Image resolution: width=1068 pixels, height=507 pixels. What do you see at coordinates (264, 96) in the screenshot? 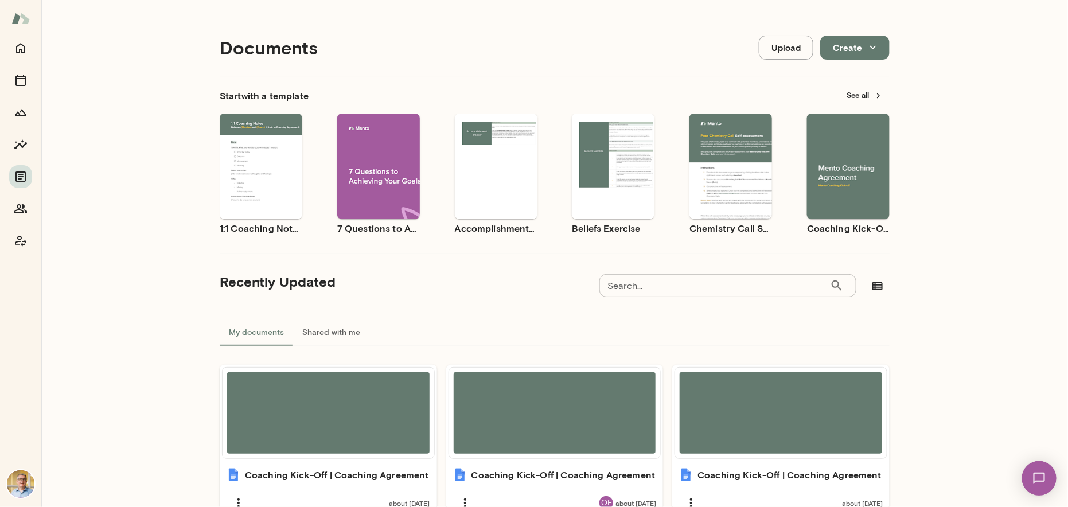
I see `h6: Start with a template` at bounding box center [264, 96].